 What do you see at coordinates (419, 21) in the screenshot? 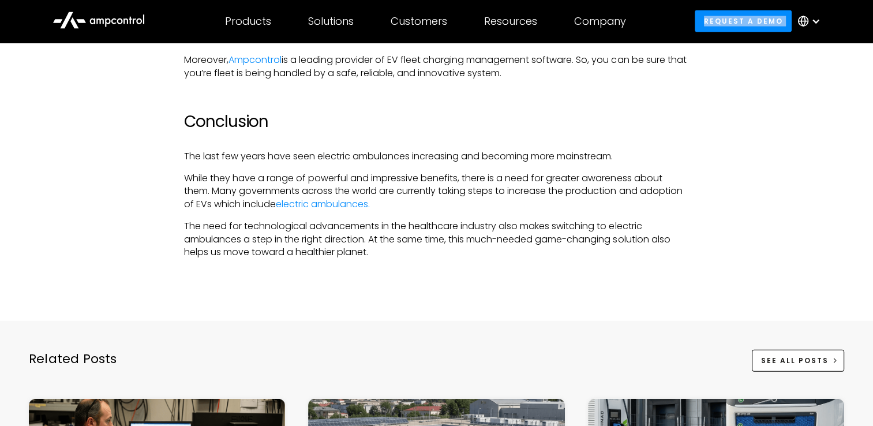
I see `div: Customers` at bounding box center [419, 21].